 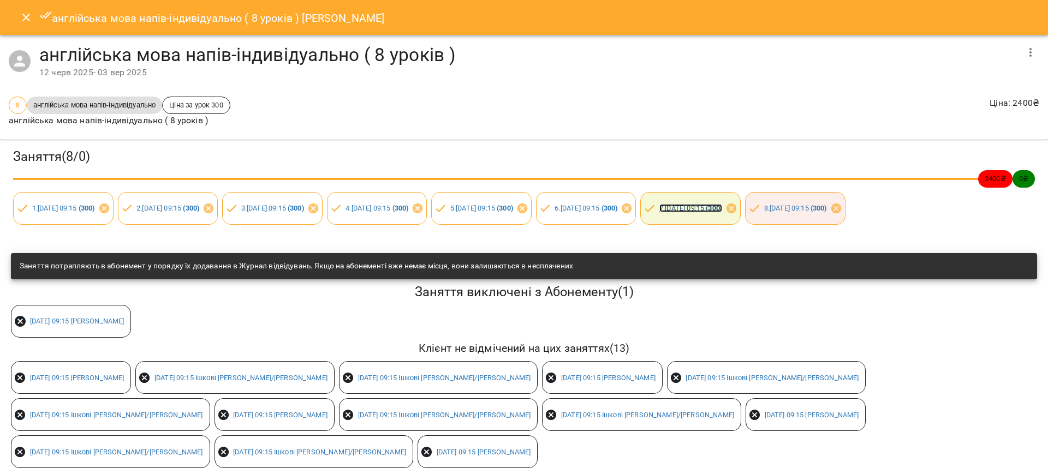 What do you see at coordinates (26, 17) in the screenshot?
I see `button: Close` at bounding box center [26, 17].